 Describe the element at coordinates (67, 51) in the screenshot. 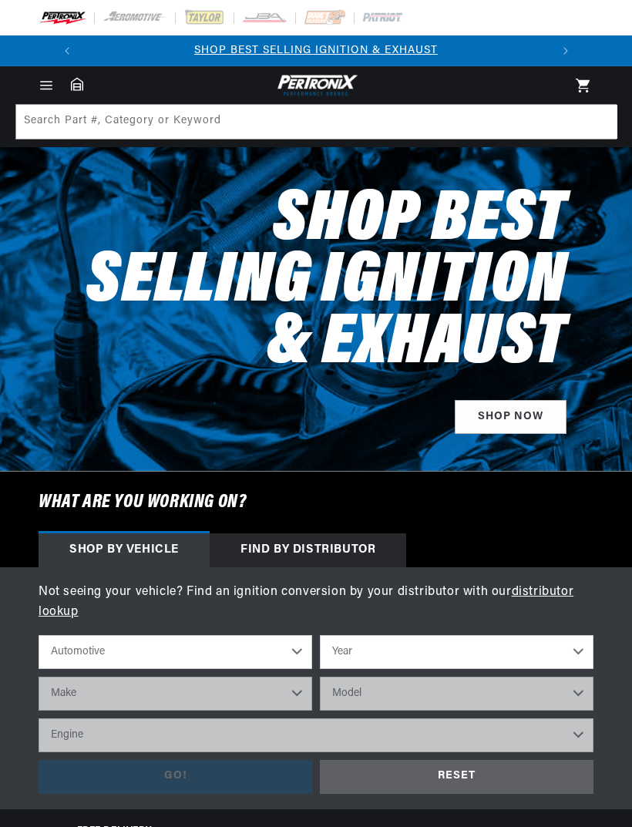

I see `button: Translation missing: en.sections.announcements.previous_announcement` at that location.